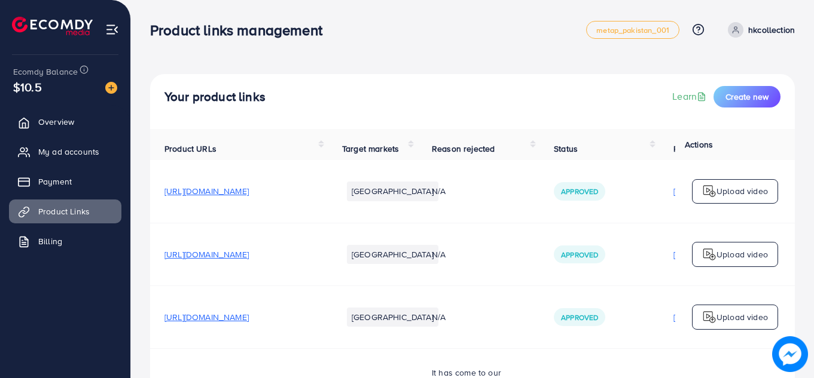  Describe the element at coordinates (190, 149) in the screenshot. I see `span: Product URLs` at that location.